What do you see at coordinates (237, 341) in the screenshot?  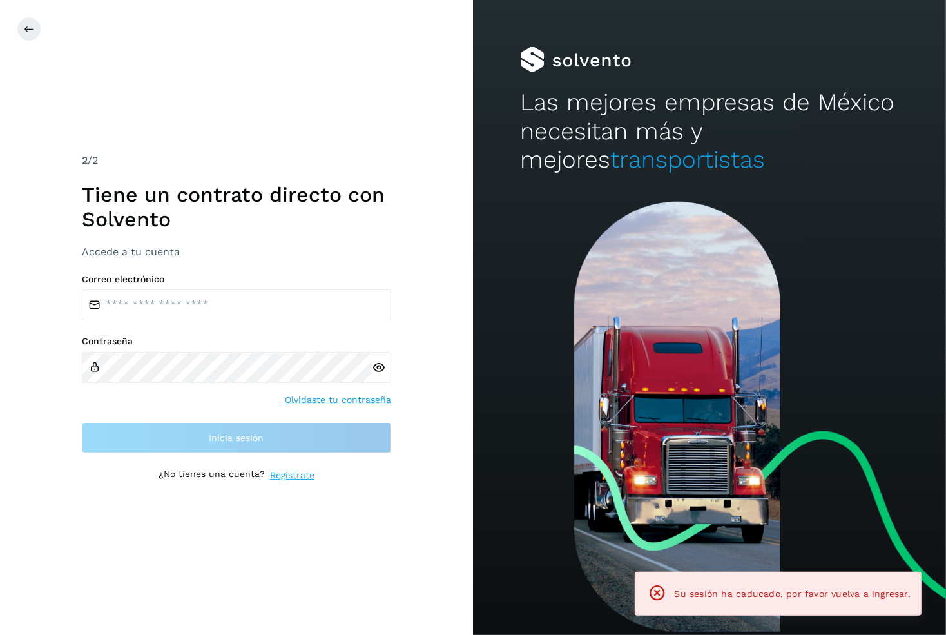 I see `label: Contraseña` at bounding box center [237, 341].